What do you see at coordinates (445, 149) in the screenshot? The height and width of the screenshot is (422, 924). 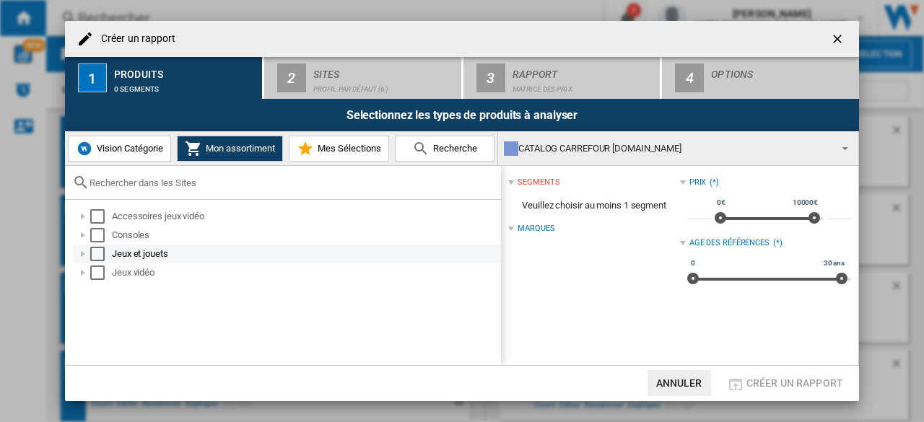 I see `button: Recherche` at bounding box center [445, 149].